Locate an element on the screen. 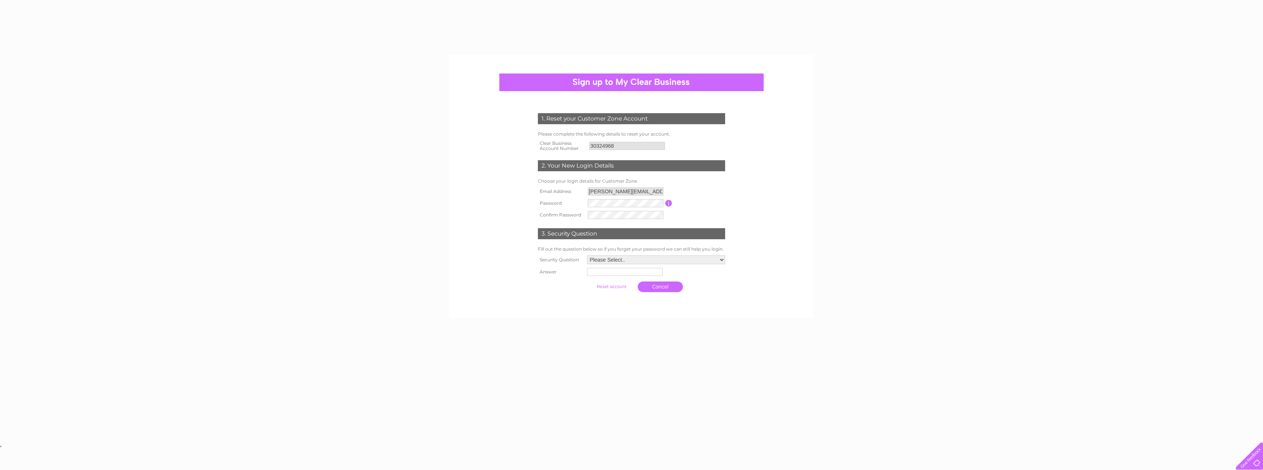  th: Confirm Password is located at coordinates (561, 215).